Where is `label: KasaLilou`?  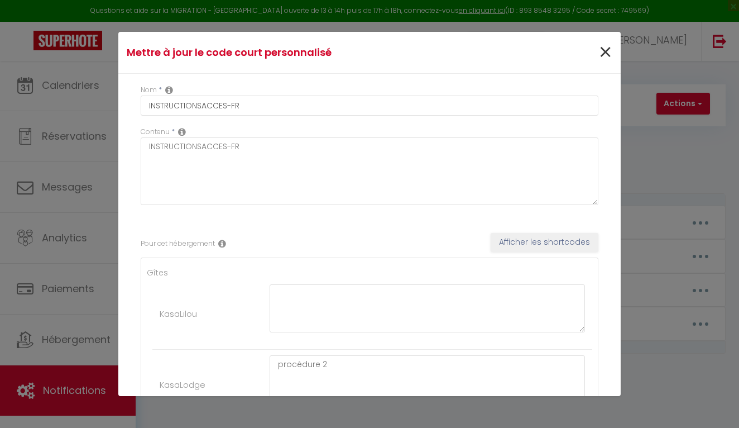 label: KasaLilou is located at coordinates (178, 314).